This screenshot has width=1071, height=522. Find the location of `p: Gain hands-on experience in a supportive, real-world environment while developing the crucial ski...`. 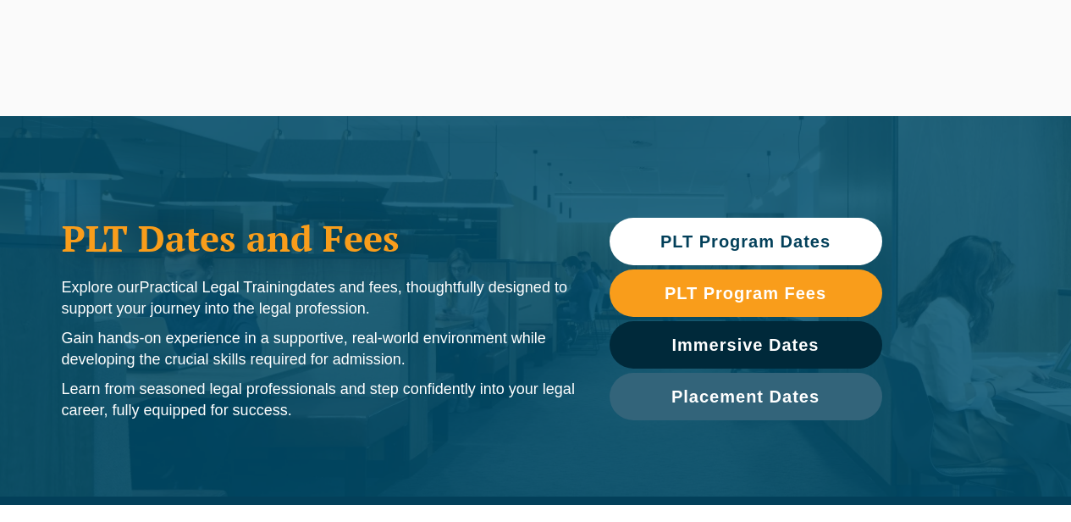

p: Gain hands-on experience in a supportive, real-world environment while developing the crucial ski... is located at coordinates (318, 349).